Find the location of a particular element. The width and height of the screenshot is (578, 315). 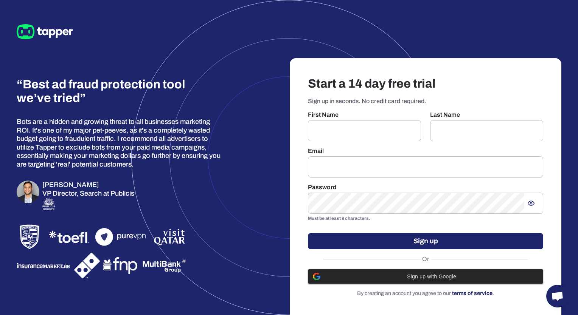

p: Must be at least 8 characters. is located at coordinates (425, 219).